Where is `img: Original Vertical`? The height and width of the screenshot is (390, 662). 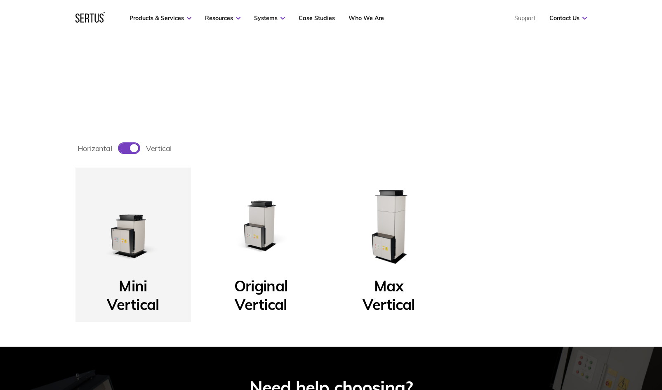
img: Original Vertical is located at coordinates (261, 225).